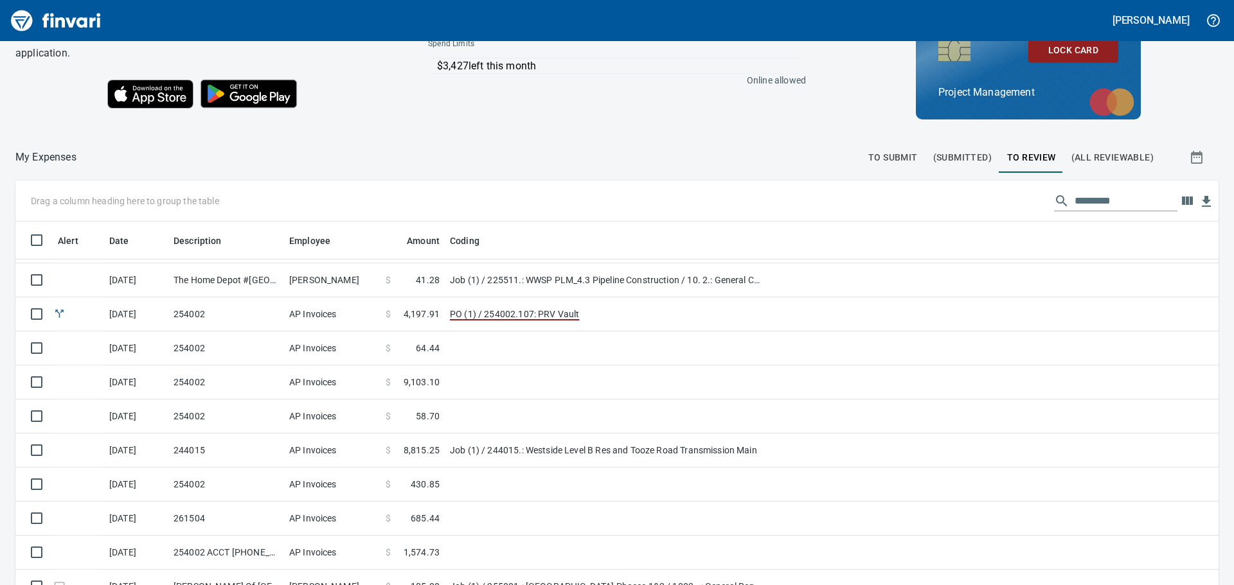  What do you see at coordinates (56, 21) in the screenshot?
I see `img: Finvari` at bounding box center [56, 21].